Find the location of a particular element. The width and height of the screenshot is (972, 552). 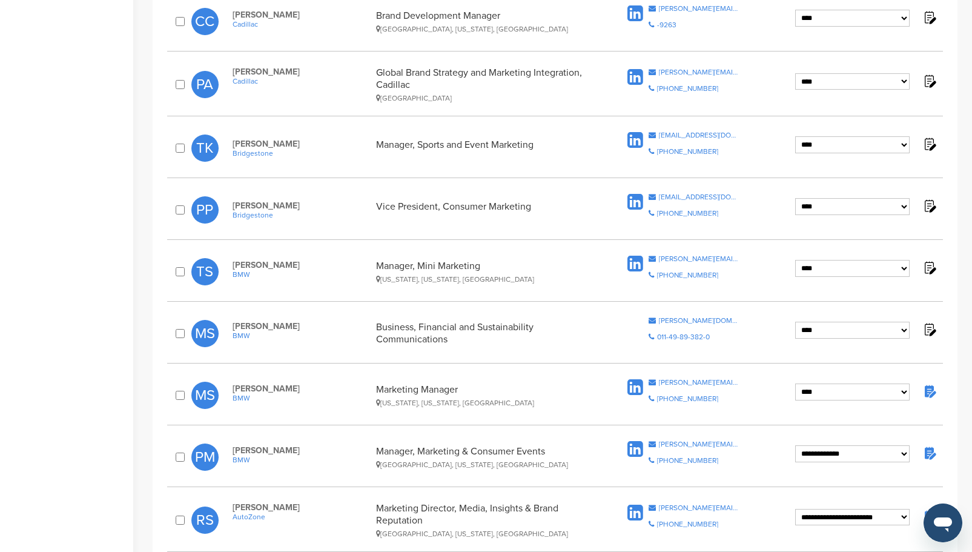

span: PP is located at coordinates (205, 210).